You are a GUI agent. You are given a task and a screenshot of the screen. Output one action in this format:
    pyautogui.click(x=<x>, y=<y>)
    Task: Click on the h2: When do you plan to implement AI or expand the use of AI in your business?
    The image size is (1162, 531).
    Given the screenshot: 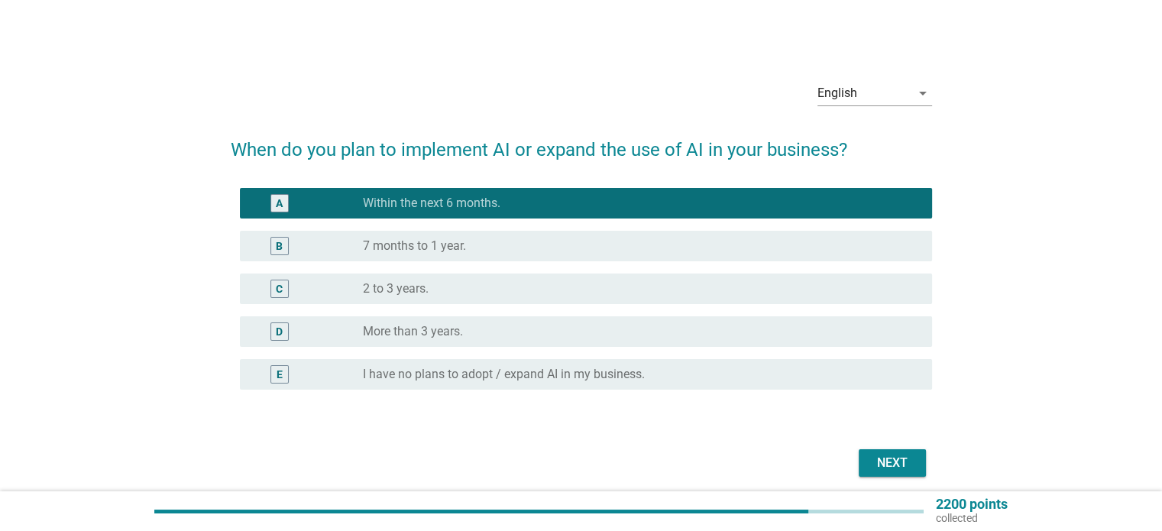 What is the action you would take?
    pyautogui.click(x=582, y=142)
    